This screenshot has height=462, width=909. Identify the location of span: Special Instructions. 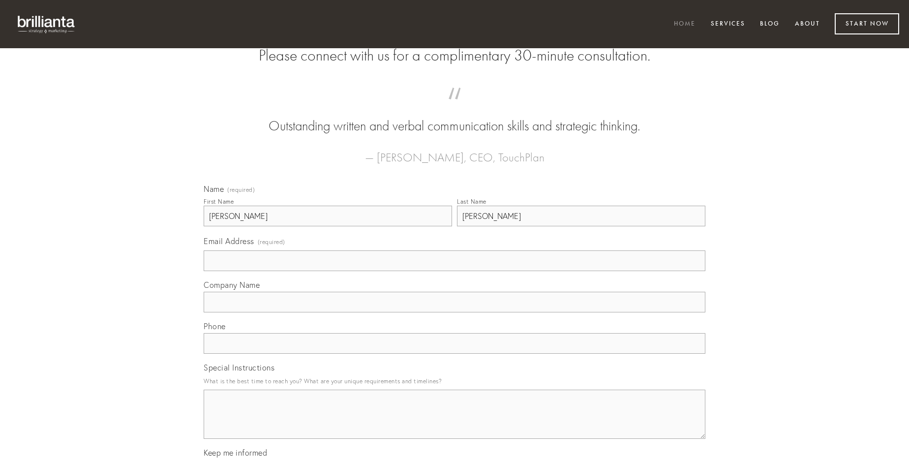
(239, 367).